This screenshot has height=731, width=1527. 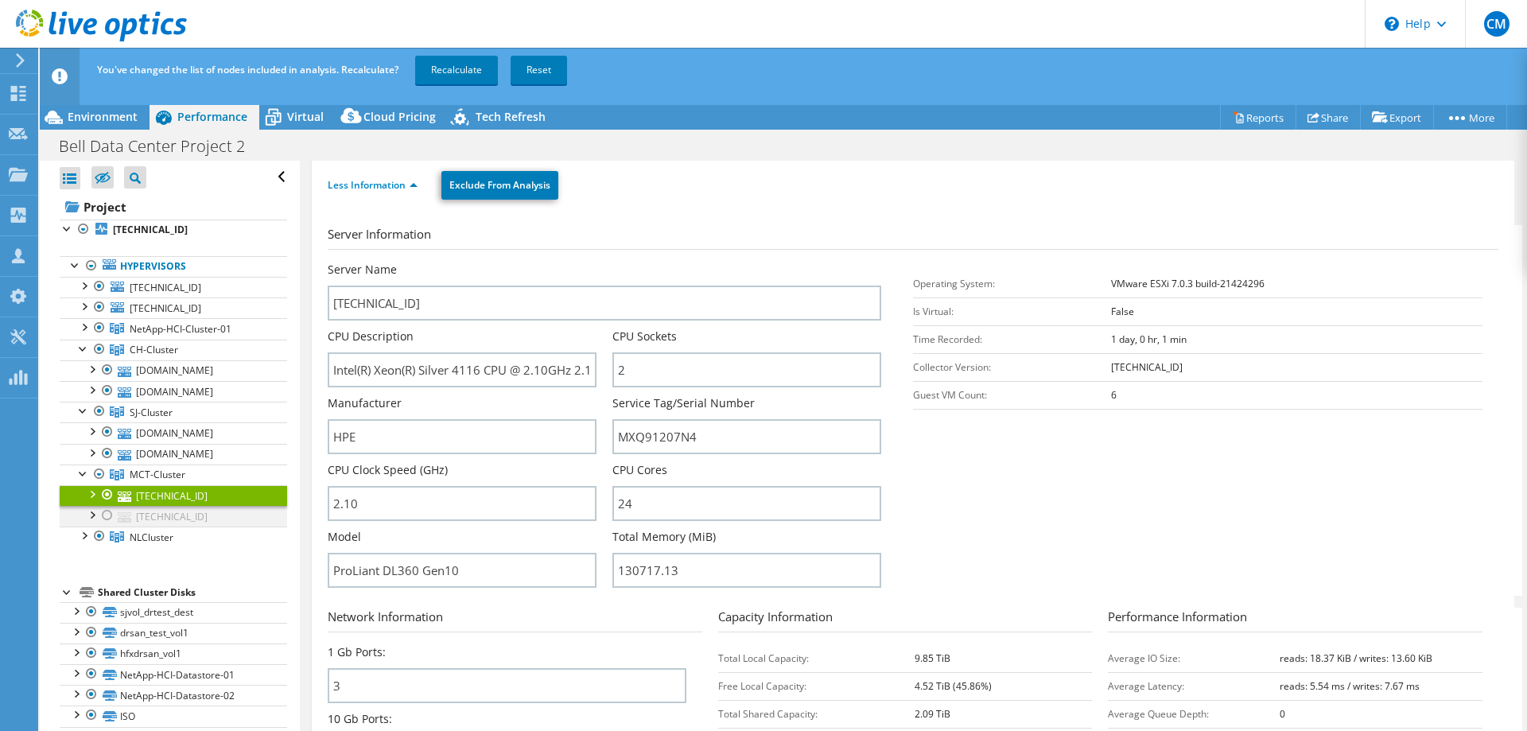 What do you see at coordinates (181, 329) in the screenshot?
I see `span: NetApp-HCI-Cluster-01` at bounding box center [181, 329].